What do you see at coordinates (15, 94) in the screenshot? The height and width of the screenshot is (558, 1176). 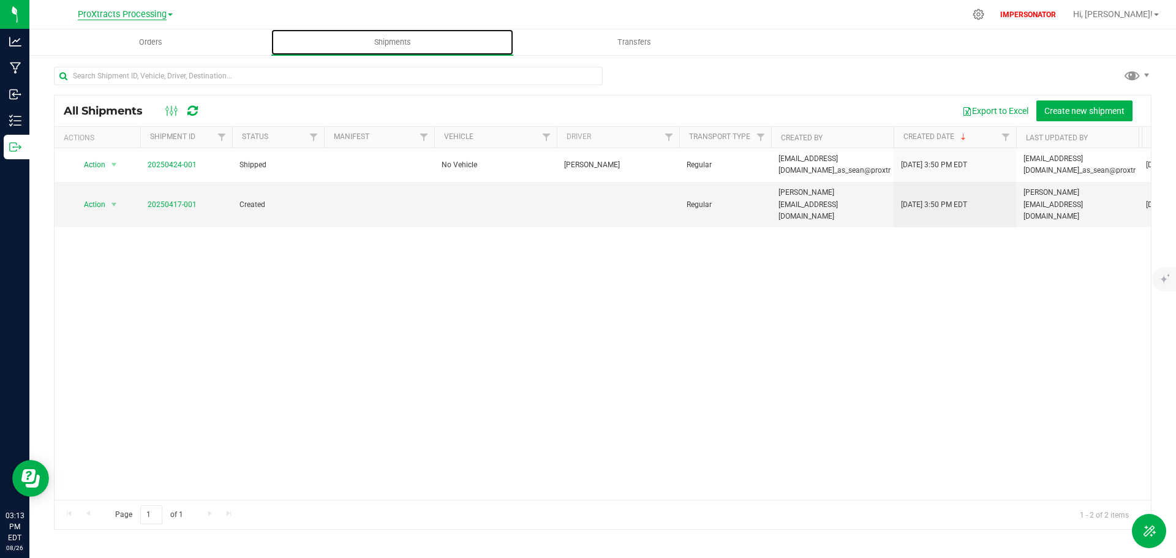 I see `inline-svg: Inbound` at bounding box center [15, 94].